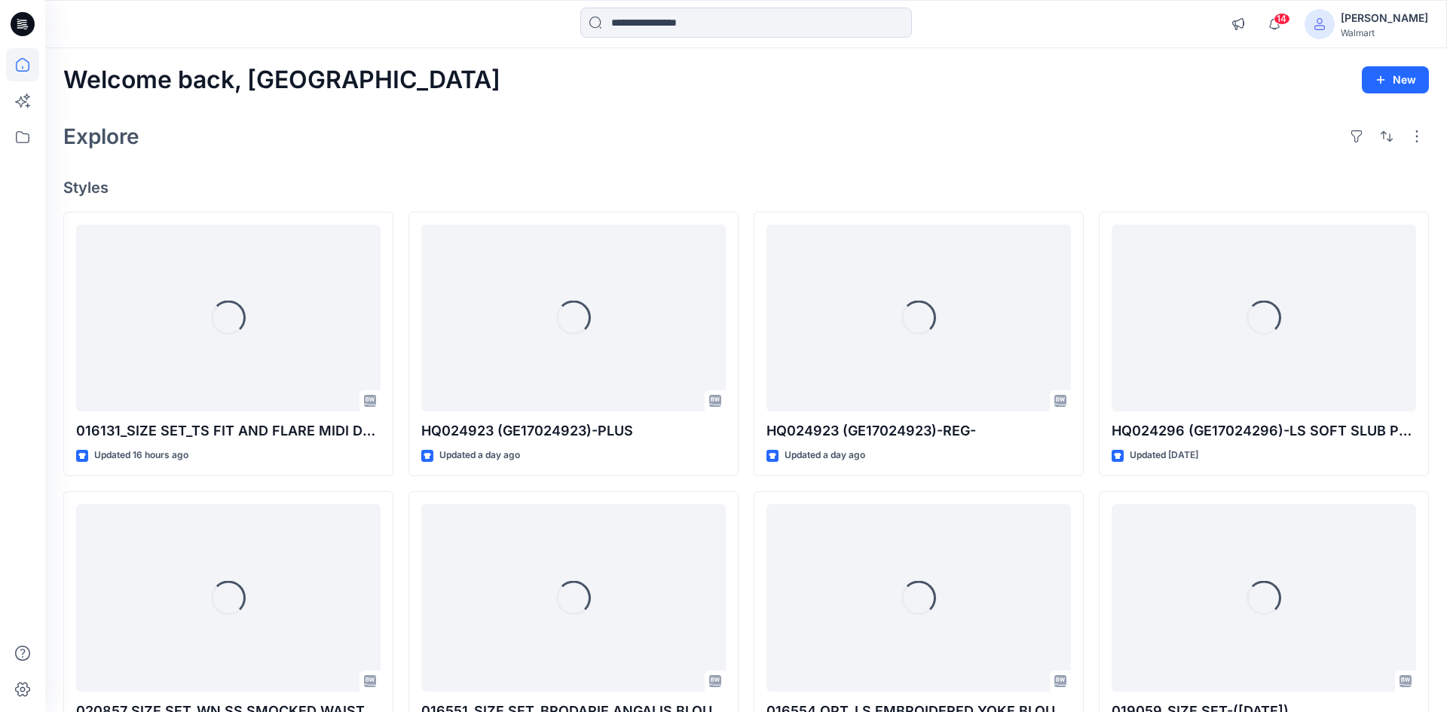 This screenshot has width=1447, height=712. I want to click on svg: avatar, so click(1319, 24).